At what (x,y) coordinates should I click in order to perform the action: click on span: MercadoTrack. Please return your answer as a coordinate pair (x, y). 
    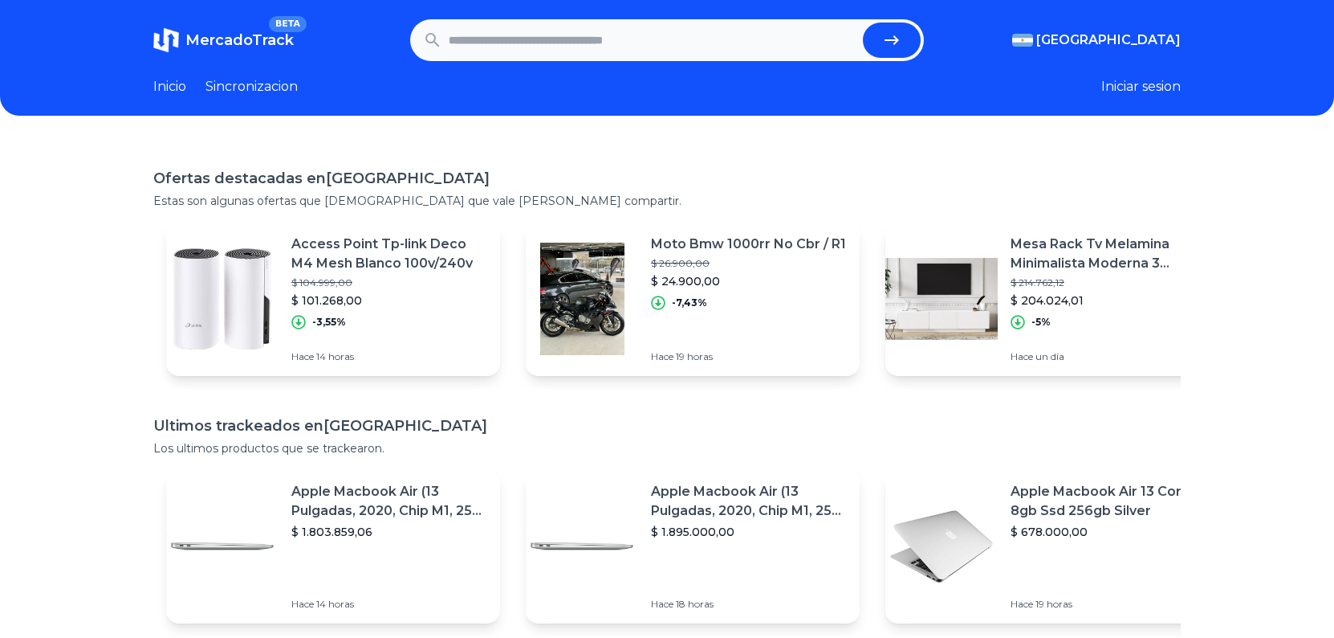
    Looking at the image, I should click on (239, 40).